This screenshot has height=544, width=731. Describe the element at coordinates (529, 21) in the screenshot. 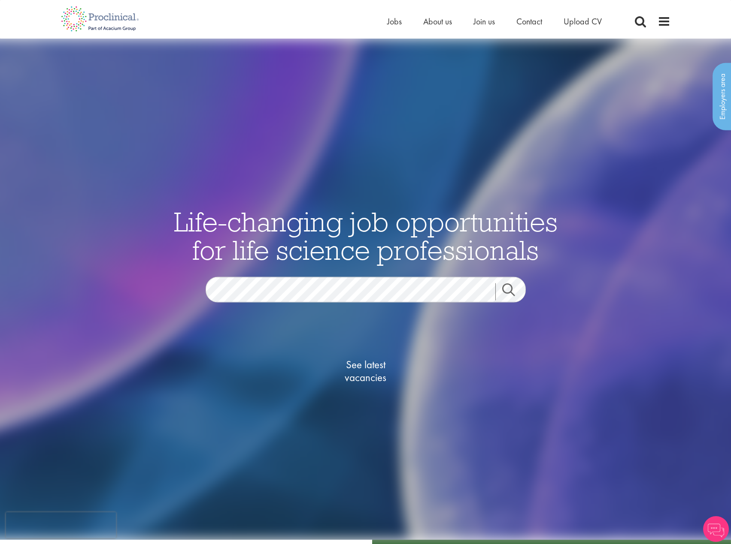

I see `a: Contact` at that location.